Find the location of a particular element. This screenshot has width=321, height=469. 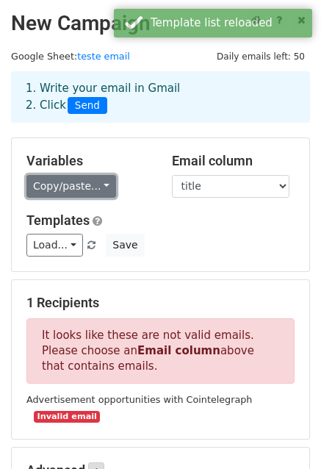

a: Daily emails left: 50 is located at coordinates (261, 56).